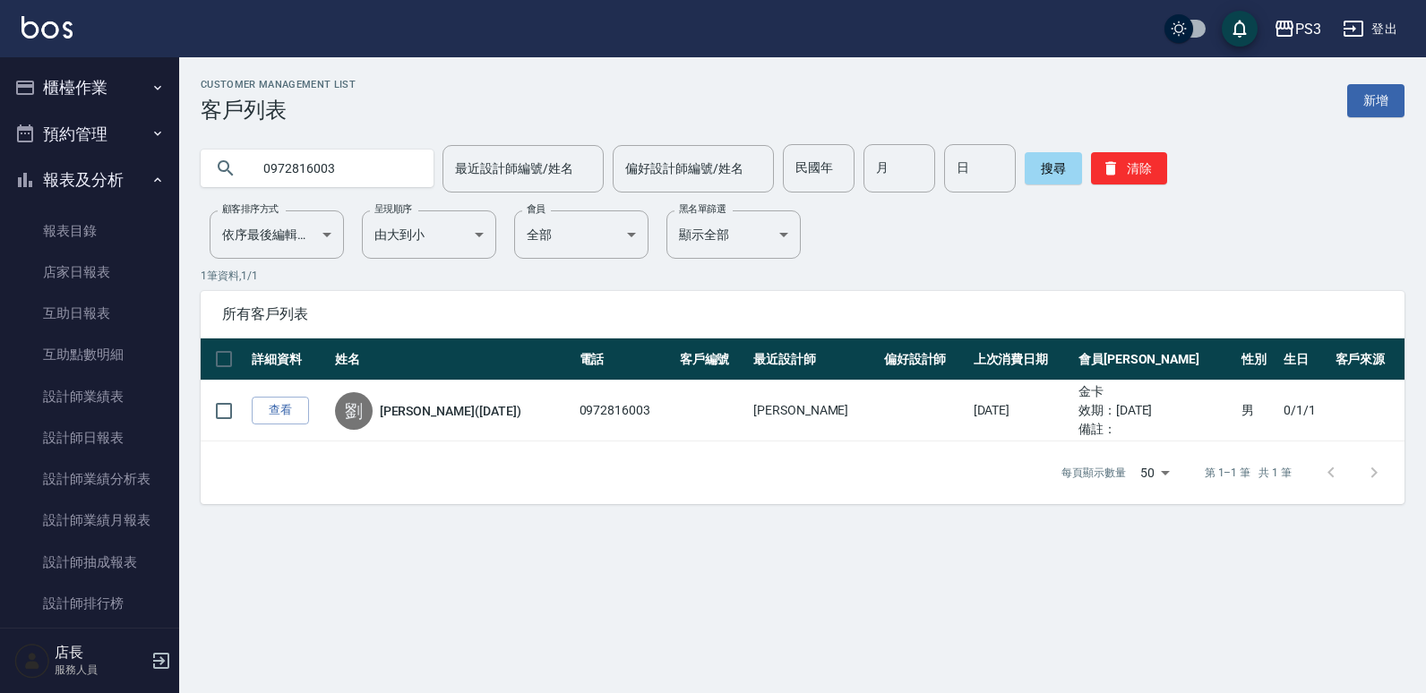 This screenshot has width=1426, height=693. Describe the element at coordinates (32, 661) in the screenshot. I see `img: Person` at that location.